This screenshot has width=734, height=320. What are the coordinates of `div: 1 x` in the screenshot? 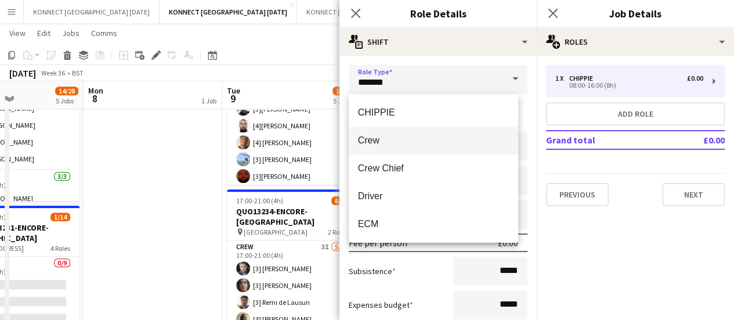 It's located at (562, 78).